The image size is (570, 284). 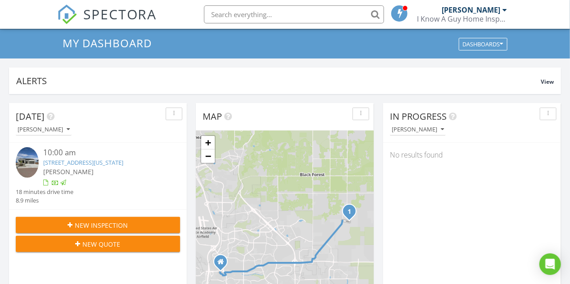 I want to click on button: Dashboards, so click(x=483, y=45).